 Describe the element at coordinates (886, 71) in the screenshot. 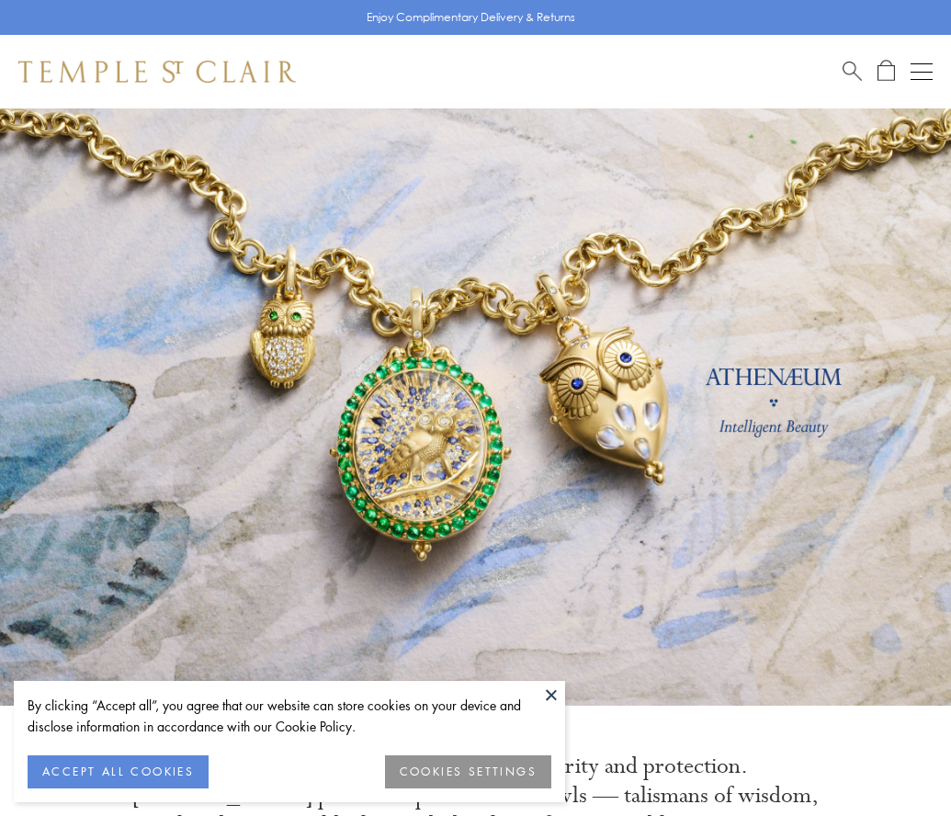

I see `a: Open Shopping Bag` at that location.